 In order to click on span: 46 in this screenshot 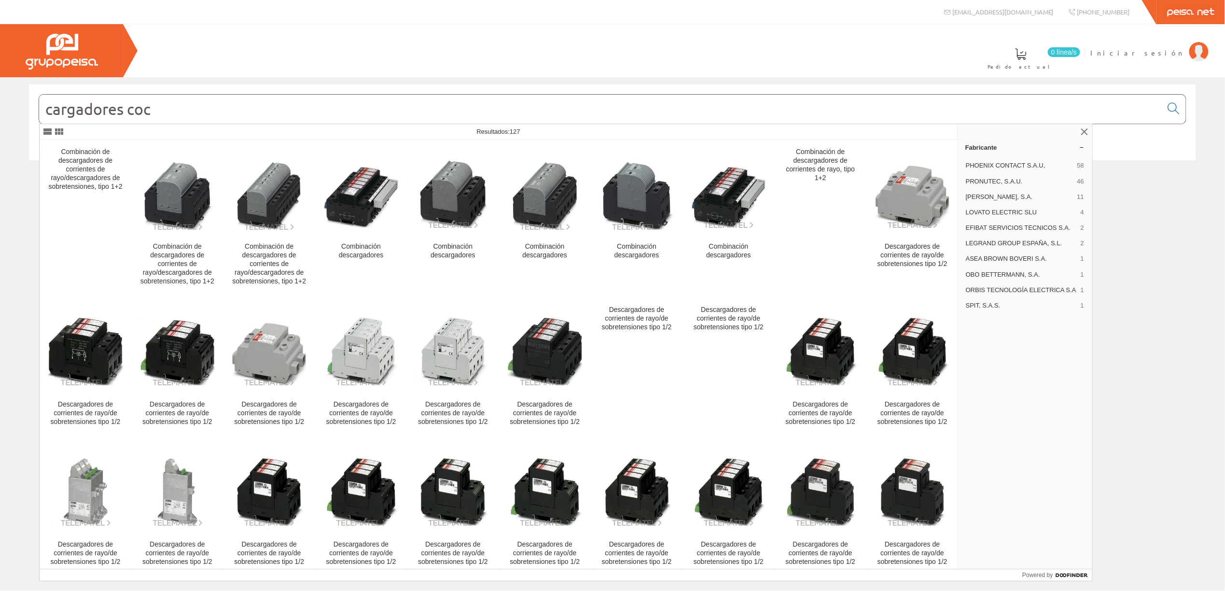, I will do `click(1081, 181)`.